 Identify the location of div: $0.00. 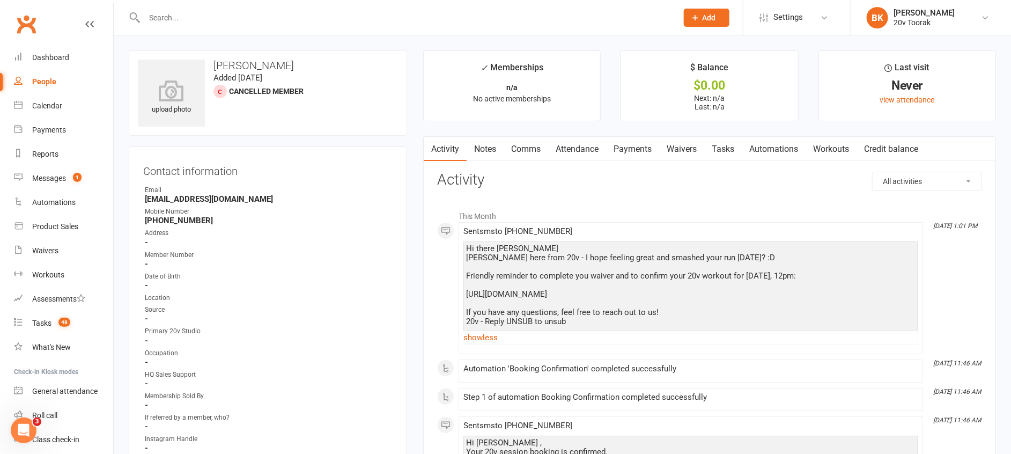
(709, 85).